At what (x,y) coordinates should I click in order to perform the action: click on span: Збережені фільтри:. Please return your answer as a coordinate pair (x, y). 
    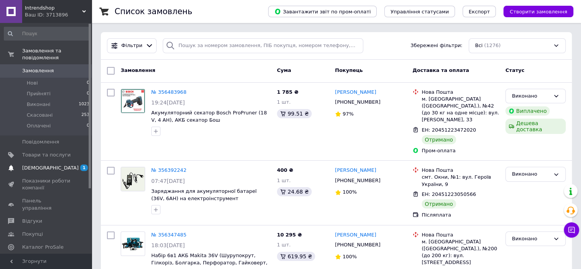
    Looking at the image, I should click on (437, 45).